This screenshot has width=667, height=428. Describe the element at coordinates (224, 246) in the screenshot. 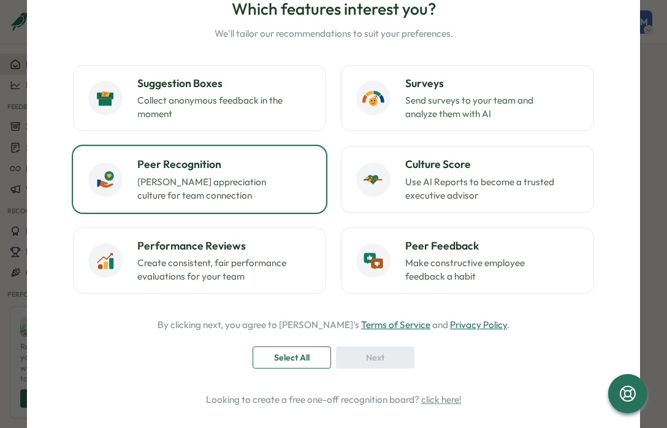

I see `h3: Performance Reviews` at that location.